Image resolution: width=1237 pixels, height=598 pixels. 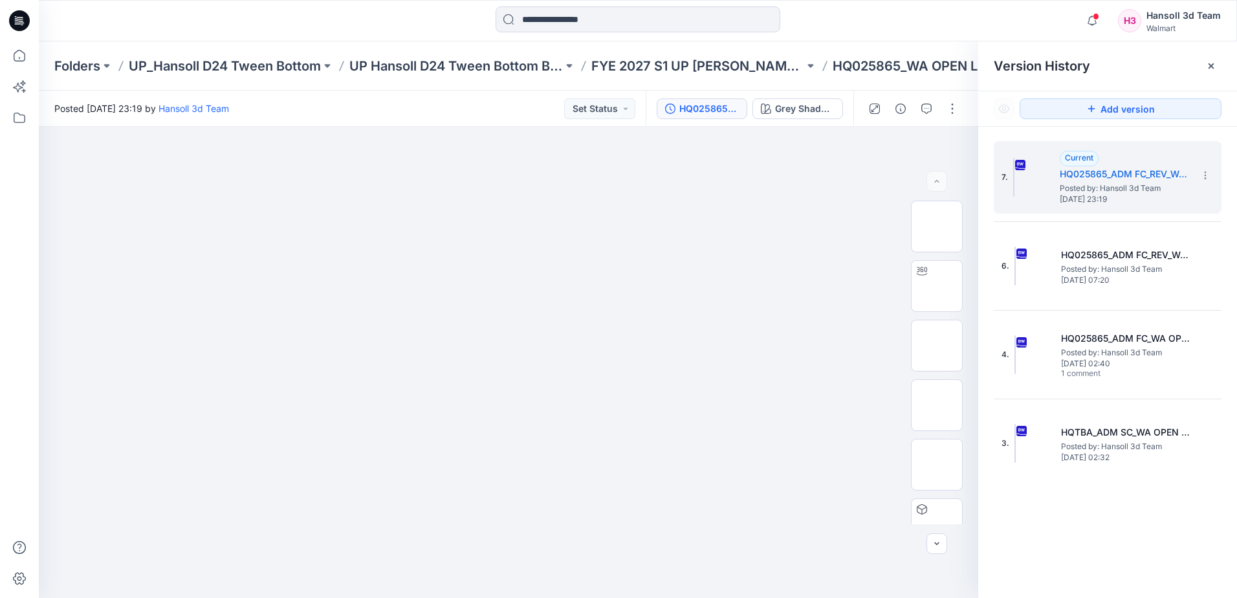 I want to click on button: HQ025865_ADM FC_REV_WA OPEN LEG PANT, so click(x=702, y=109).